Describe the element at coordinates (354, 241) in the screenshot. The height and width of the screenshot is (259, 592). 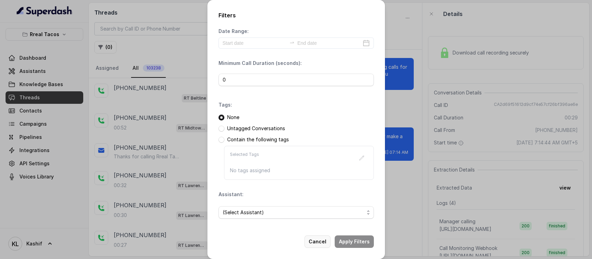
I see `button: Apply Filters` at that location.